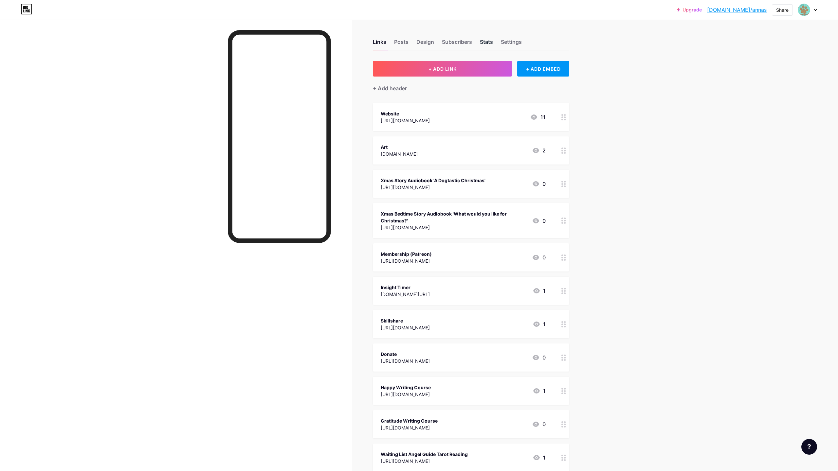 This screenshot has width=838, height=471. I want to click on div: Posts, so click(401, 44).